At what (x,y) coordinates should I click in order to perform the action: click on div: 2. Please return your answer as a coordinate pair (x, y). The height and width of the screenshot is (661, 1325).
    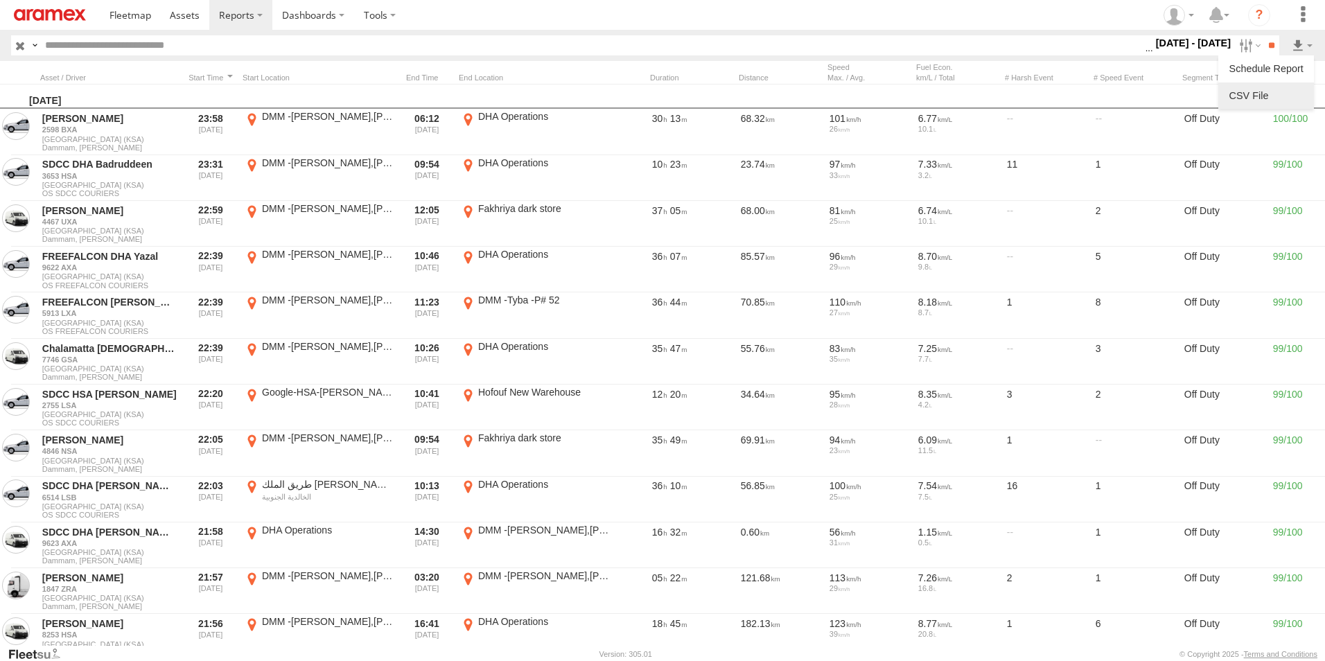
    Looking at the image, I should click on (1047, 591).